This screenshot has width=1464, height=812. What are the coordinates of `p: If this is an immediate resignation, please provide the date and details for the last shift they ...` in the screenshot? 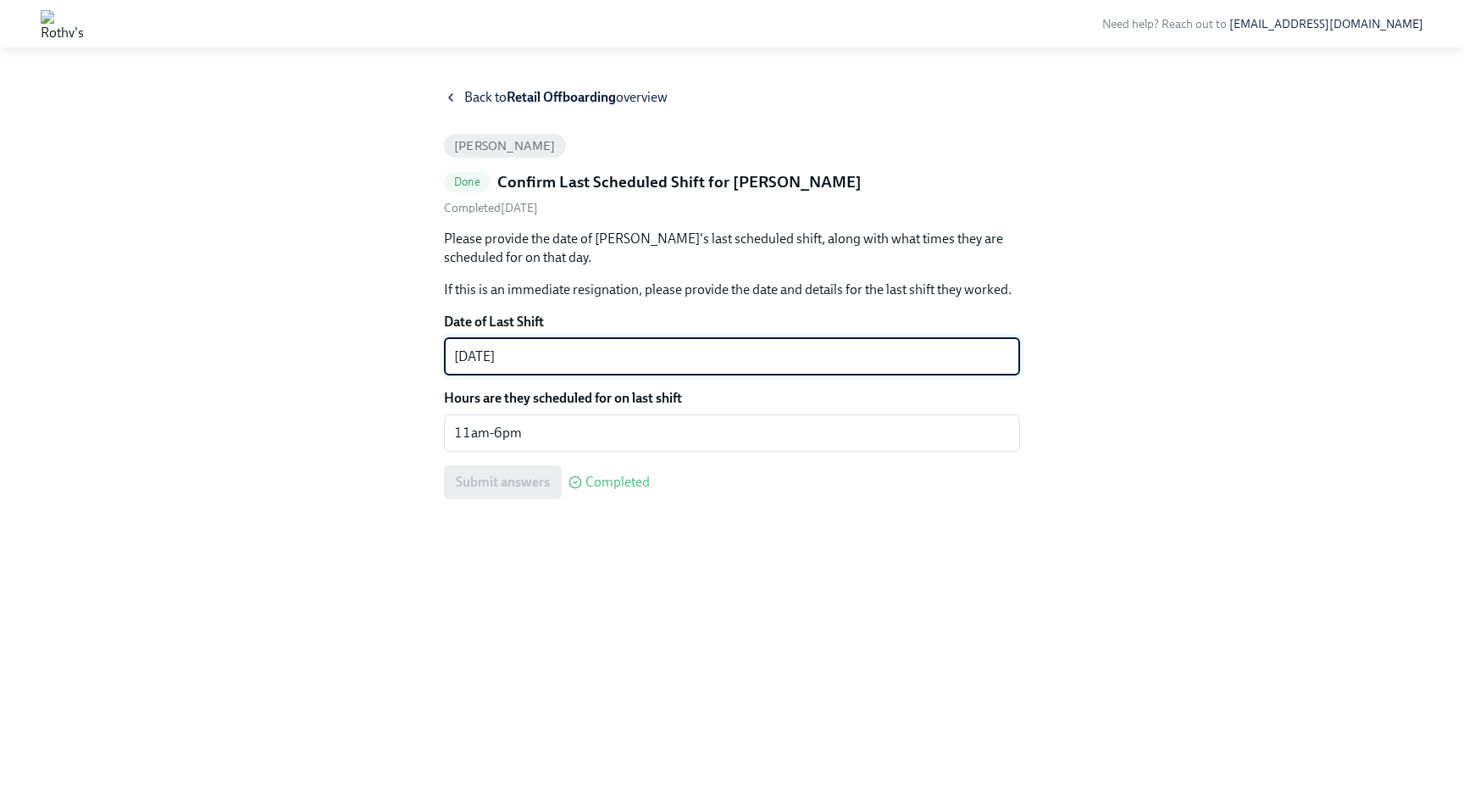 It's located at (732, 290).